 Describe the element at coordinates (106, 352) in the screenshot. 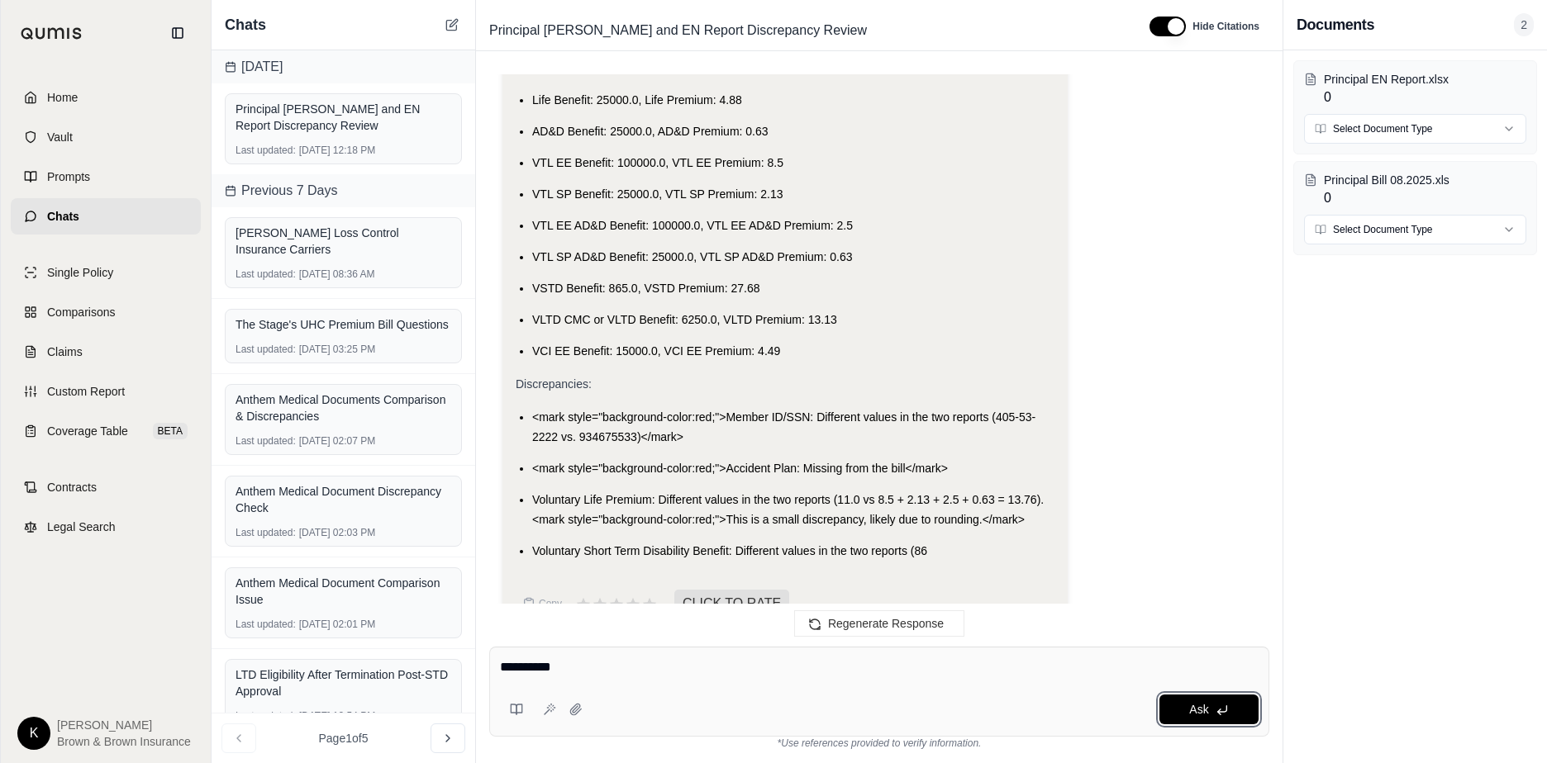

I see `a: Claims` at that location.